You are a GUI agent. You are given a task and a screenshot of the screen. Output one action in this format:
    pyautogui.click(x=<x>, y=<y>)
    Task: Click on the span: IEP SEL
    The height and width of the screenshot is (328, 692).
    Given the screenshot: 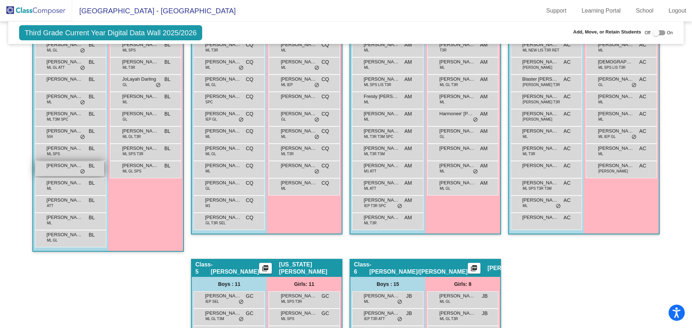 What is the action you would take?
    pyautogui.click(x=212, y=302)
    